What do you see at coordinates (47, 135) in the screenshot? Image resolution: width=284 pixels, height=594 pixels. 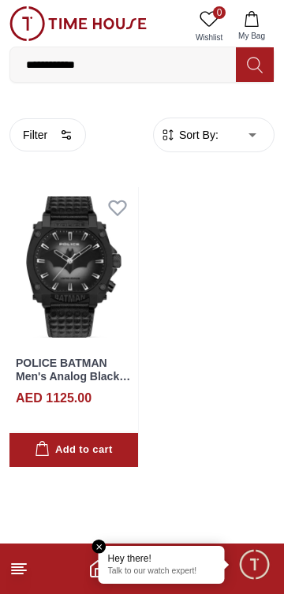 I see `button: Filter` at bounding box center [47, 135].